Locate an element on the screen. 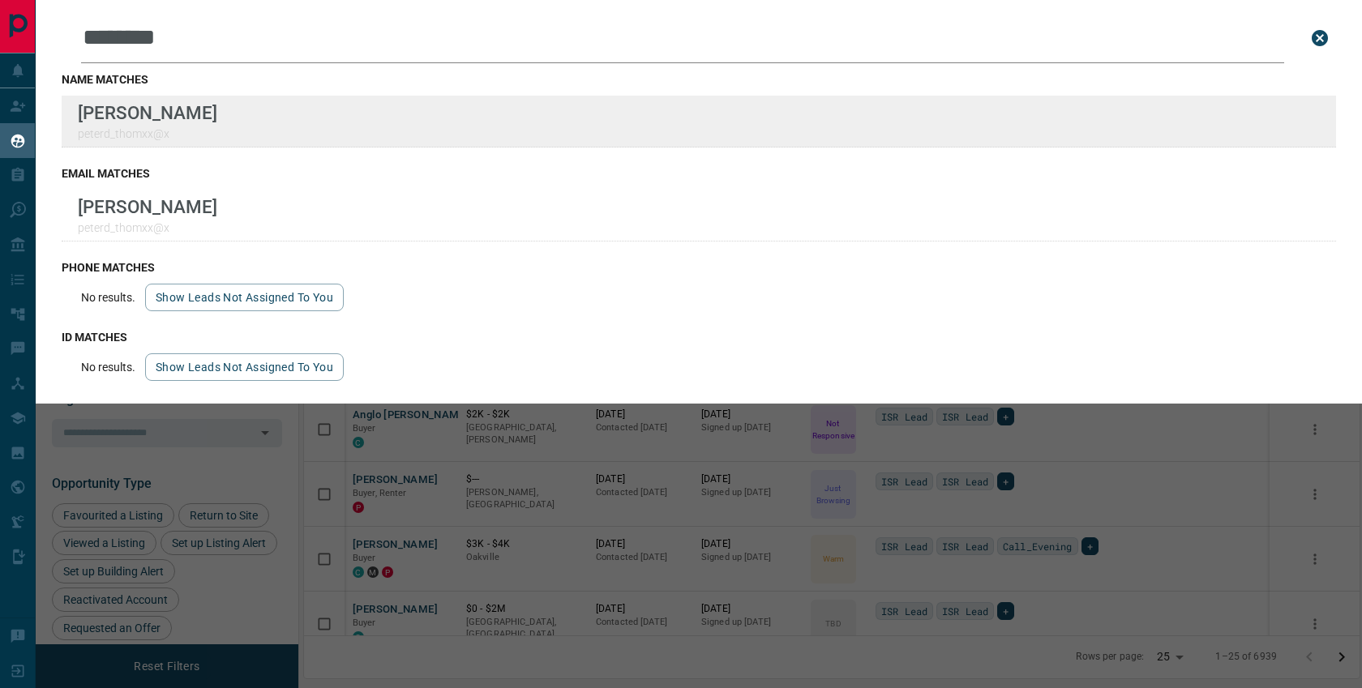  h3: email matches is located at coordinates (699, 173).